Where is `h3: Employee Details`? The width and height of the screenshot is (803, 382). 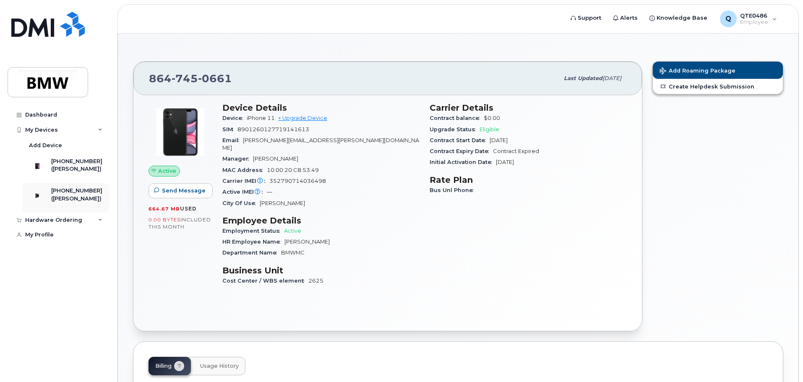
h3: Employee Details is located at coordinates (321, 221).